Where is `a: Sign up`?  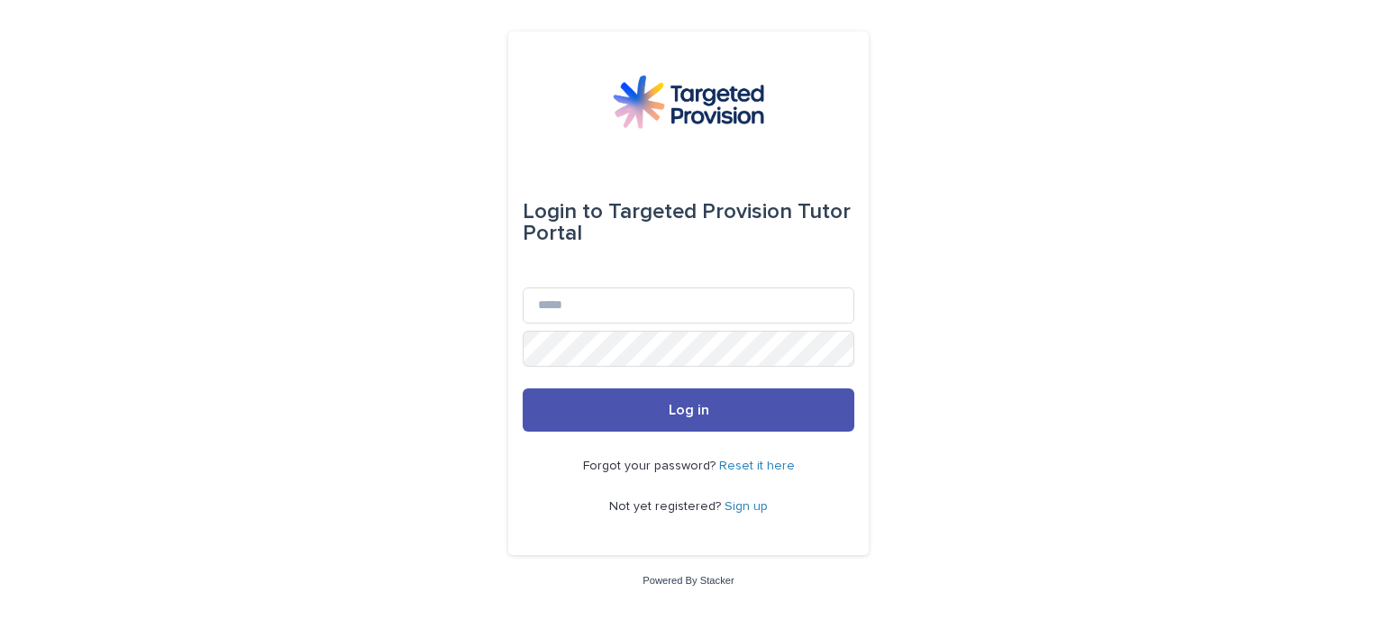 a: Sign up is located at coordinates (746, 507).